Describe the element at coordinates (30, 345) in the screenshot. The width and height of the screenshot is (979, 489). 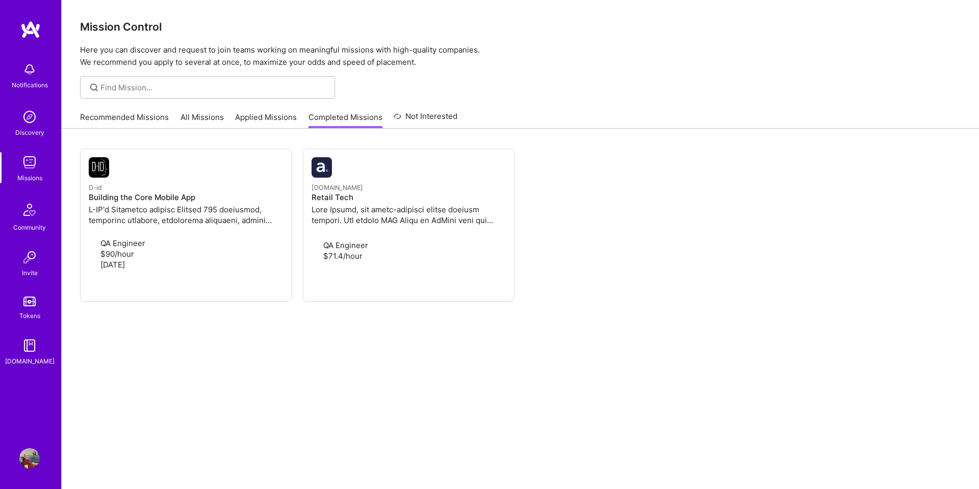
I see `img: guide book` at that location.